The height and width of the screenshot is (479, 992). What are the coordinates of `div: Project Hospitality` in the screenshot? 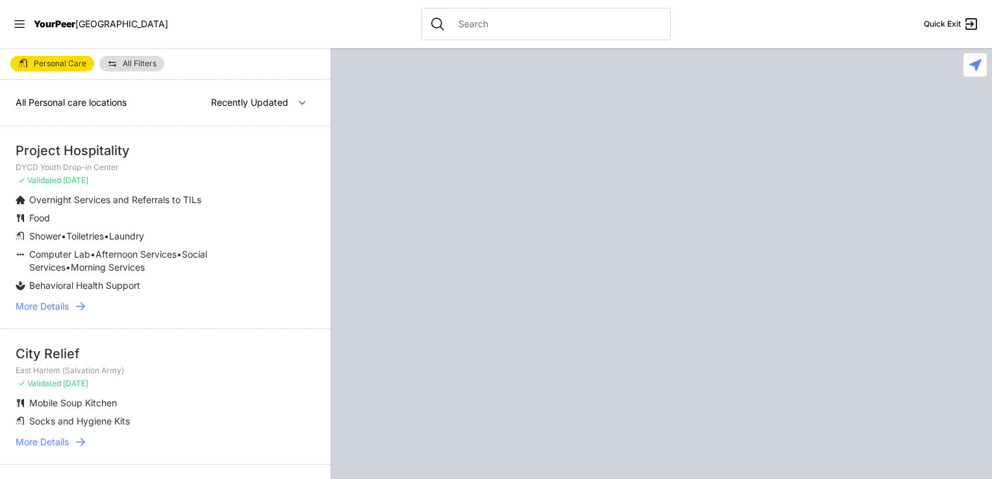 It's located at (165, 151).